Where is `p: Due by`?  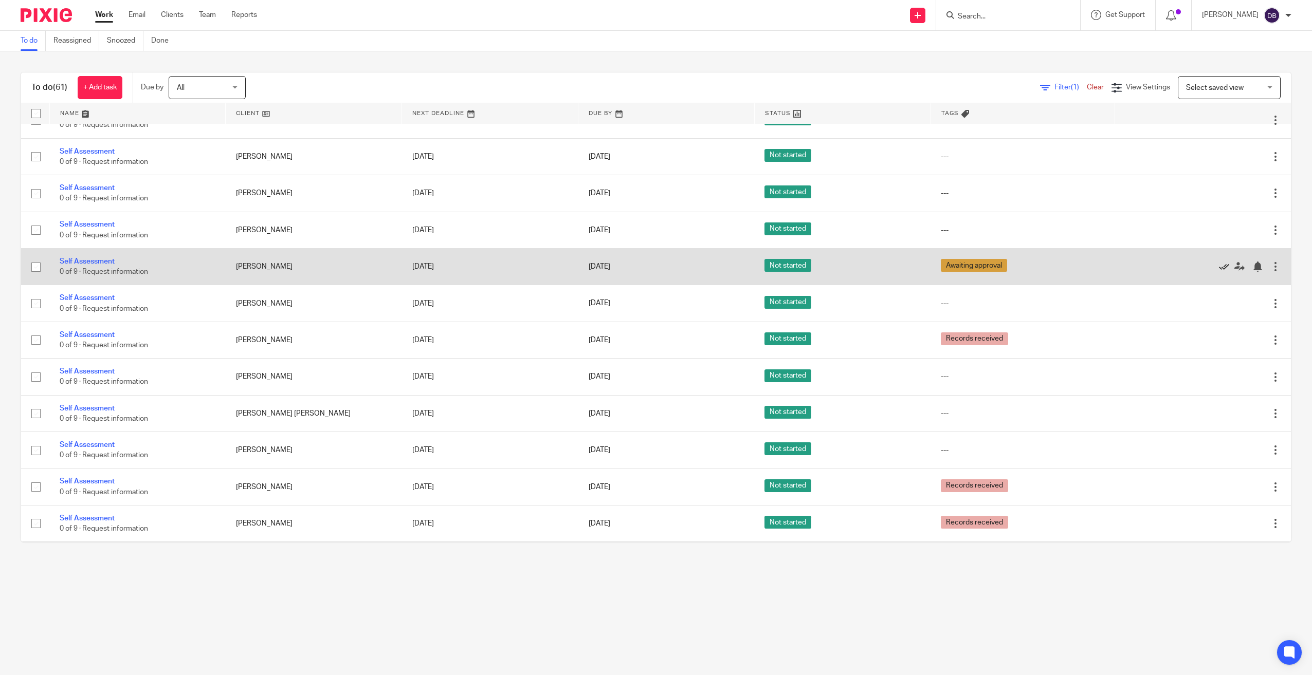
p: Due by is located at coordinates (152, 87).